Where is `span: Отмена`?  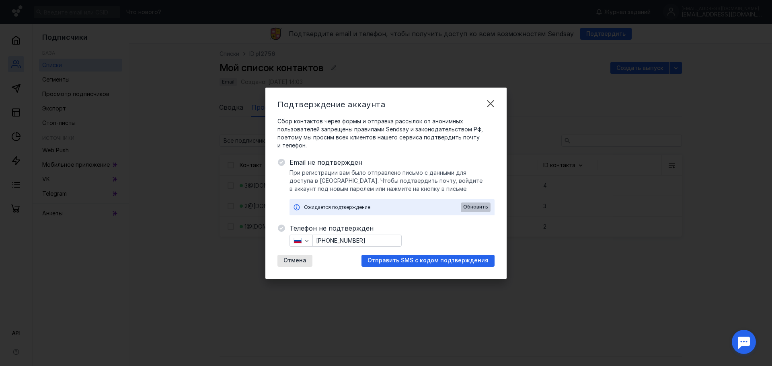
span: Отмена is located at coordinates (295, 260).